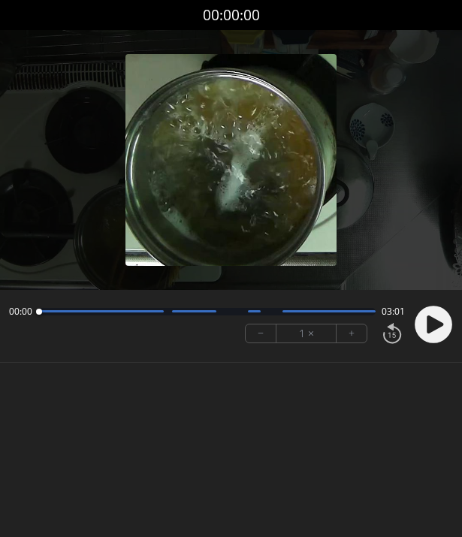  I want to click on span: 00:00, so click(20, 312).